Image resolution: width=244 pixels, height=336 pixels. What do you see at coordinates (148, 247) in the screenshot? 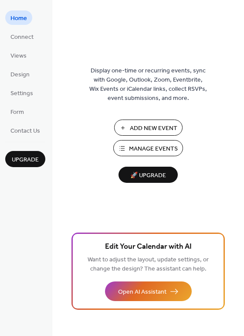
I see `span: Edit Your Calendar with AI` at bounding box center [148, 247].